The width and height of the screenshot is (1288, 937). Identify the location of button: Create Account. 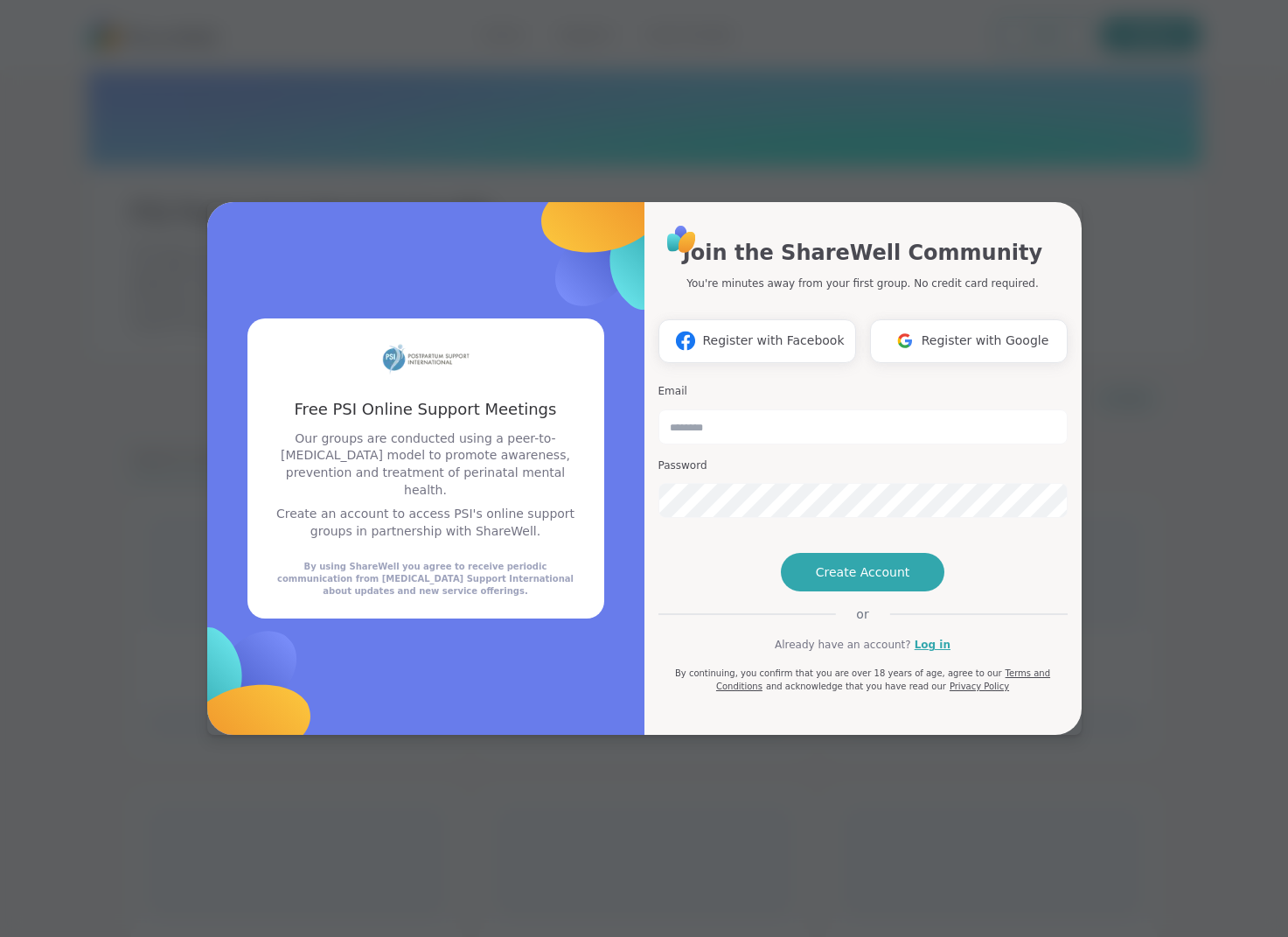
(863, 572).